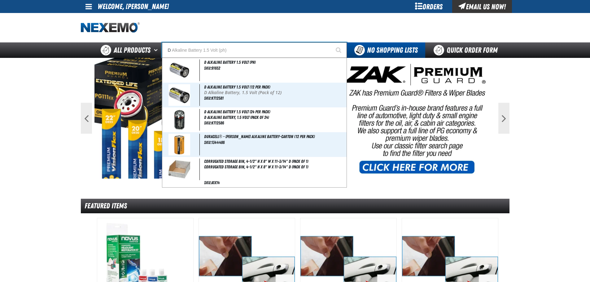  I want to click on td: Corrugated Storage Bin, 4-1/2" H x 8" W x 11-3/14" D (Pack of 1), so click(324, 173).